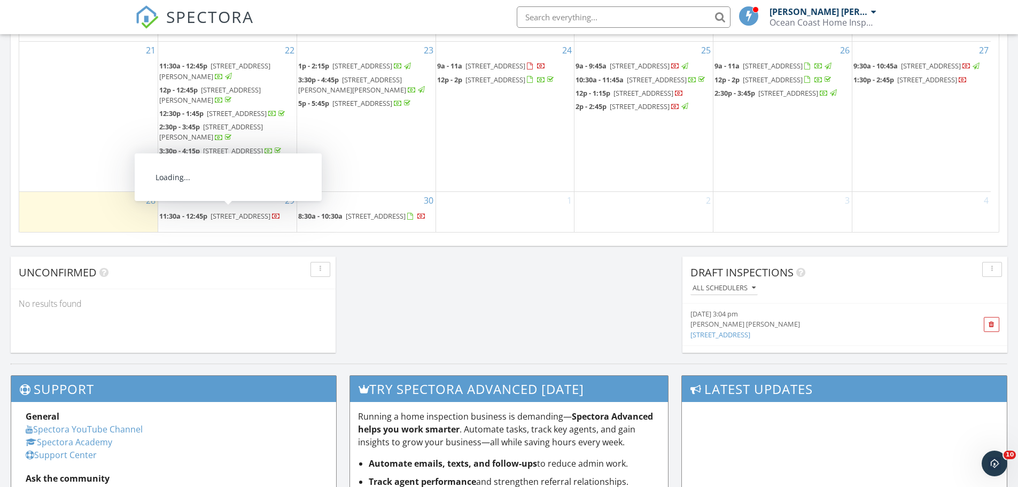 The width and height of the screenshot is (1018, 487). What do you see at coordinates (922, 211) in the screenshot?
I see `td: Go to October 4, 2025` at bounding box center [922, 211].